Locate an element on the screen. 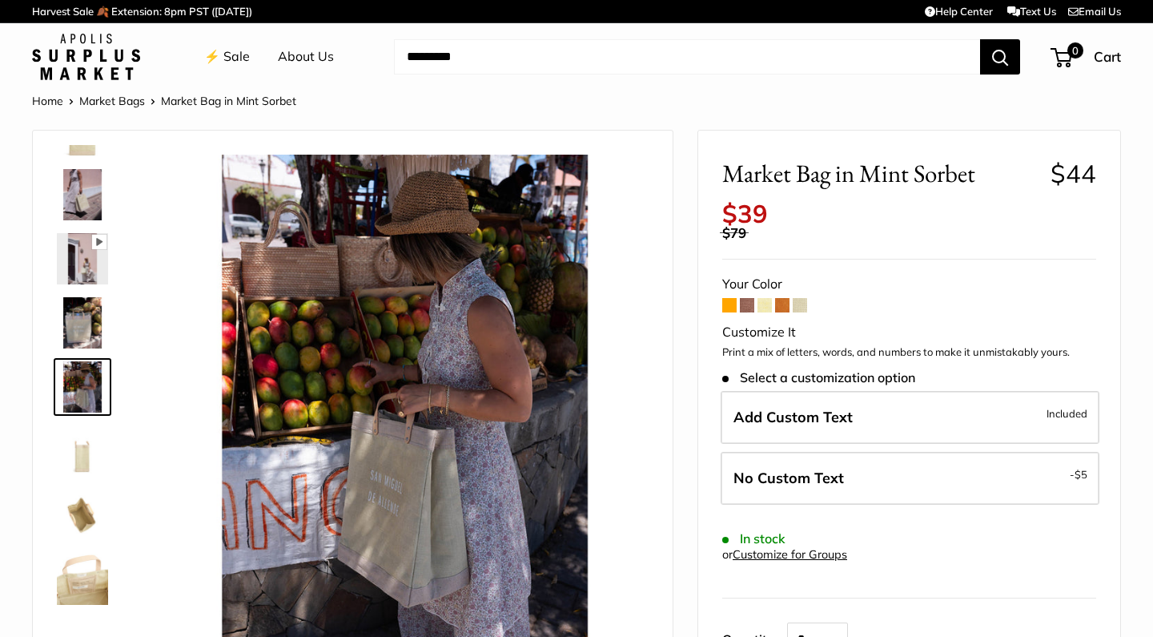 The image size is (1153, 637). p: Print a mix of letters, words, and numbers to make it unmistakably yours. is located at coordinates (909, 352).